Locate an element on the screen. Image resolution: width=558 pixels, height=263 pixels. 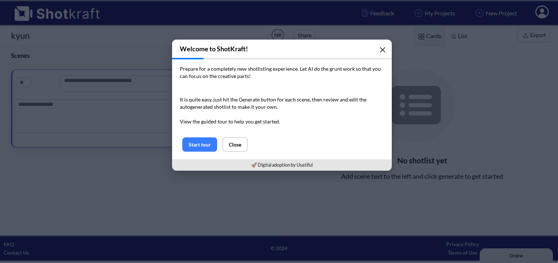
p: It is quite easy, just hit the Generate button for each scene, then review and edit the autogener... is located at coordinates (282, 111).